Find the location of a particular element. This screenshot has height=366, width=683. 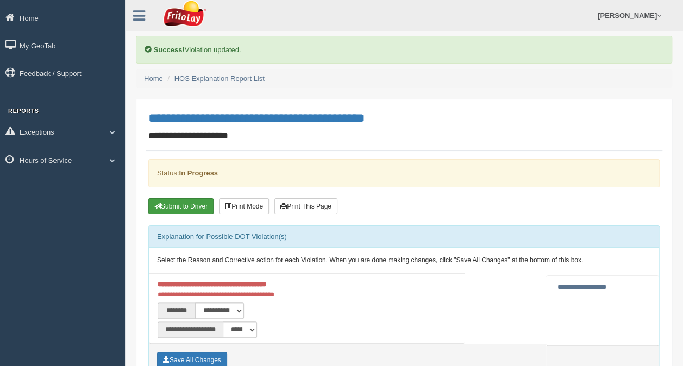

div: Violation updated. is located at coordinates (403, 49).